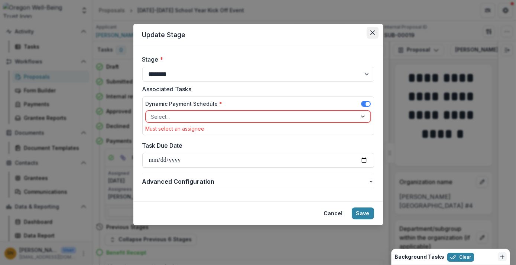 The height and width of the screenshot is (265, 516). I want to click on button: Clear, so click(461, 258).